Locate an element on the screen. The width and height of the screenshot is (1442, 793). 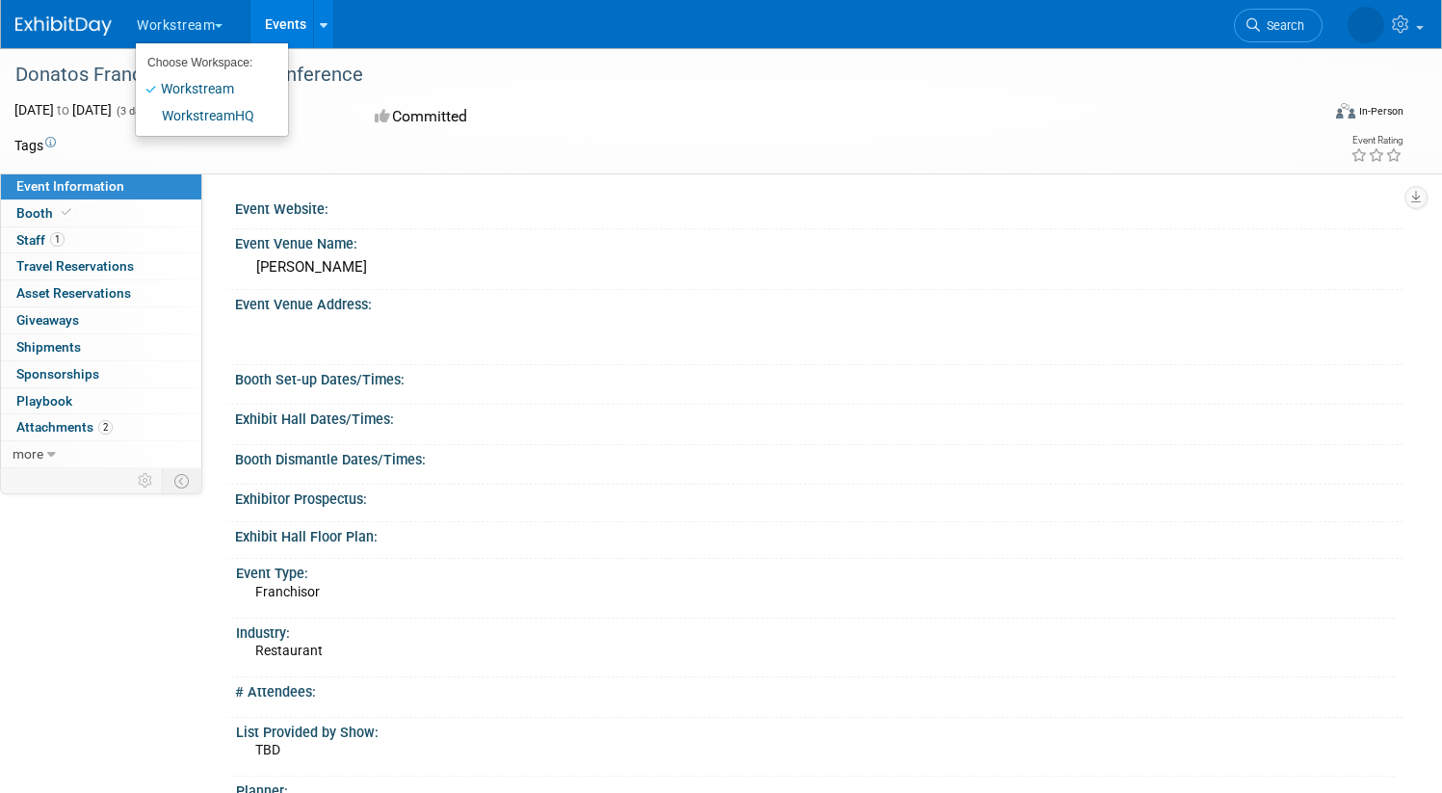
div: Event Website: is located at coordinates (819, 206).